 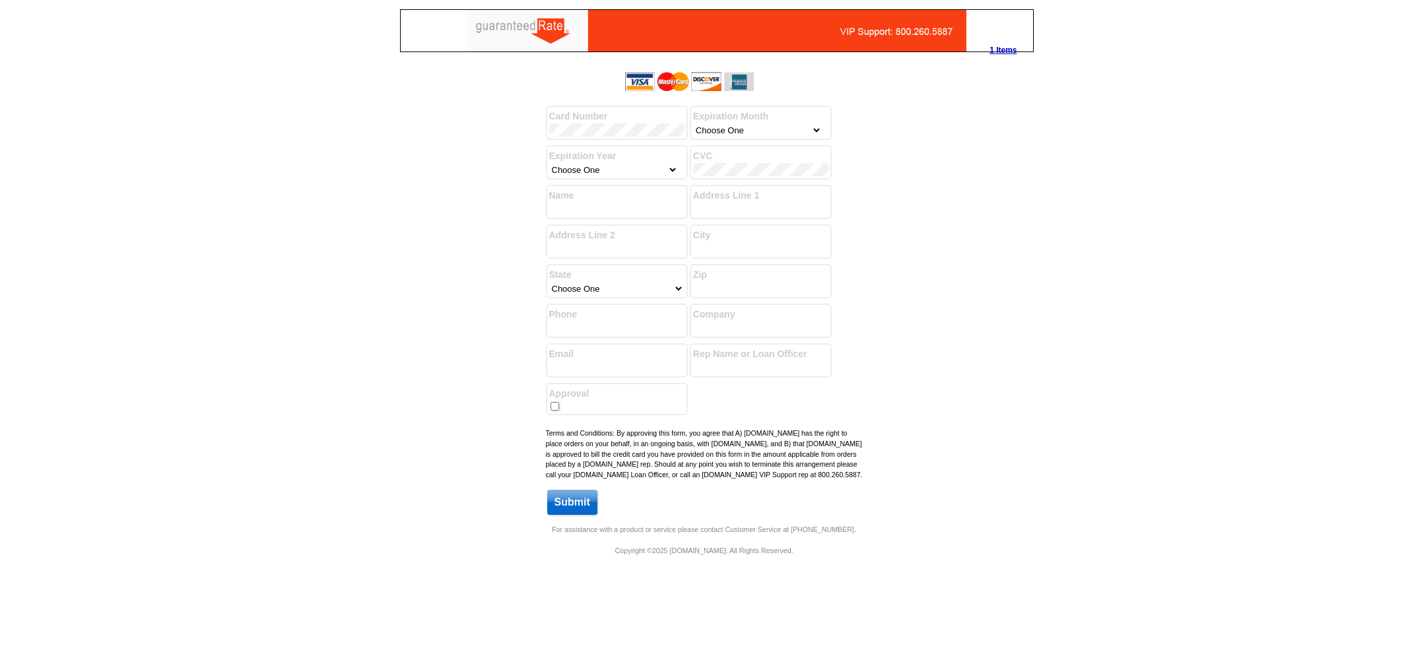 I want to click on label: Address Line 2, so click(x=617, y=235).